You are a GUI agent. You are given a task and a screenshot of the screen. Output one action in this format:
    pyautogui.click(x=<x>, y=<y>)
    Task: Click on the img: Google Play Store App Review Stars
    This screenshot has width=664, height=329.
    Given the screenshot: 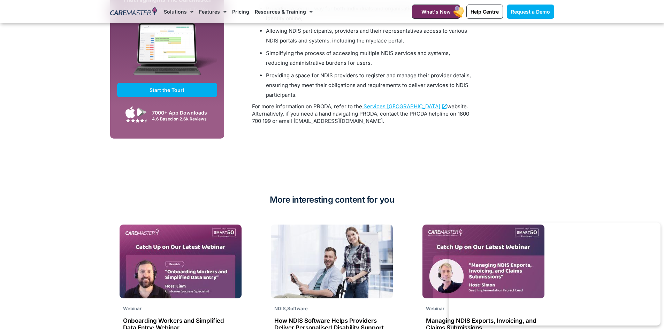 What is the action you would take?
    pyautogui.click(x=136, y=121)
    